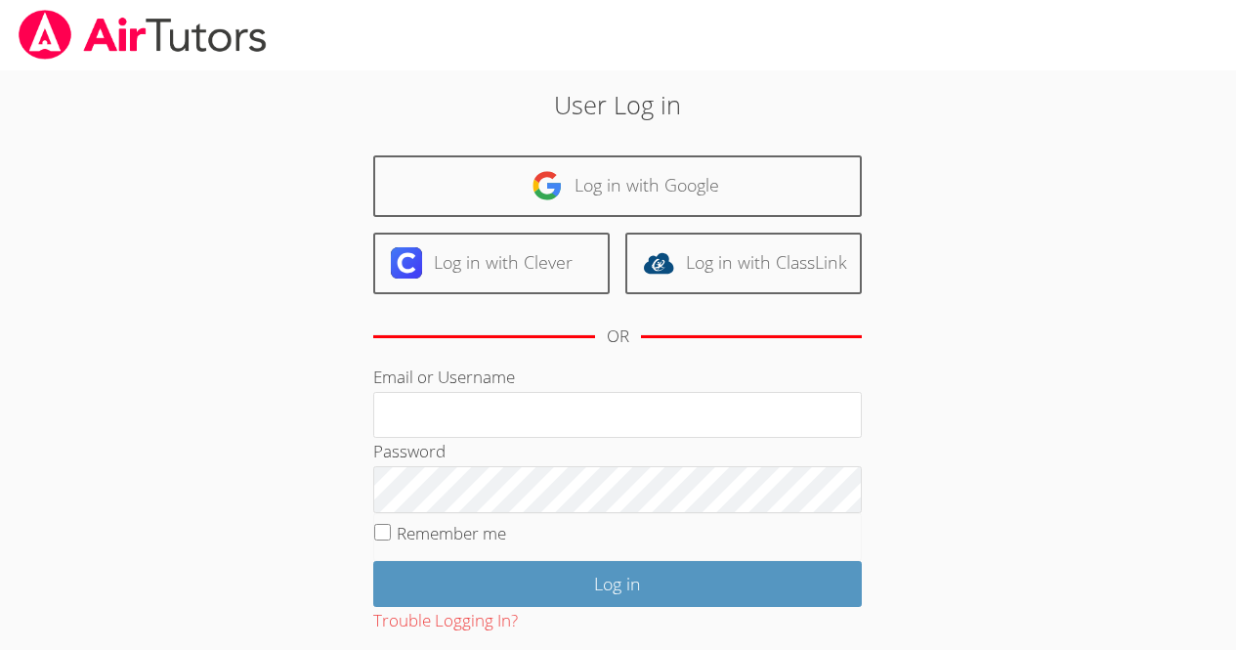 The width and height of the screenshot is (1236, 650). I want to click on label: Email or Username, so click(444, 376).